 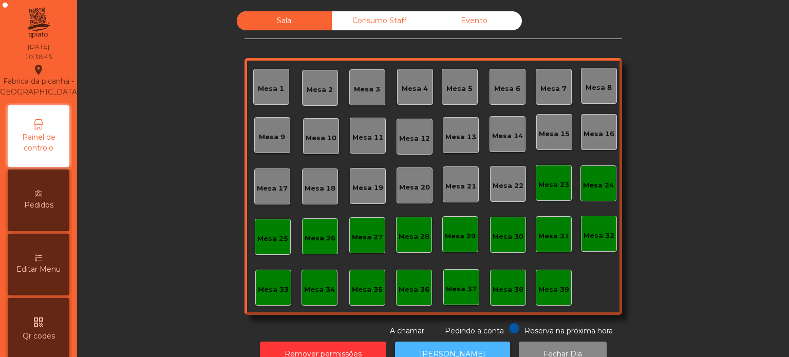 What do you see at coordinates (414, 290) in the screenshot?
I see `div: Mesa 36` at bounding box center [414, 290].